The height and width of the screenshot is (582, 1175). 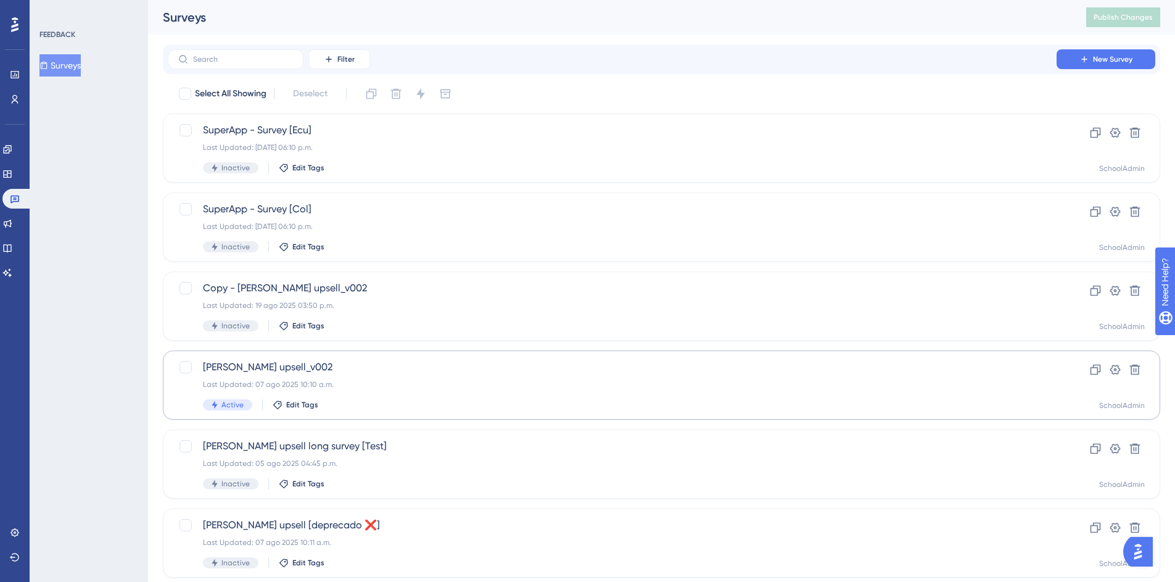 What do you see at coordinates (233, 405) in the screenshot?
I see `span: Active` at bounding box center [233, 405].